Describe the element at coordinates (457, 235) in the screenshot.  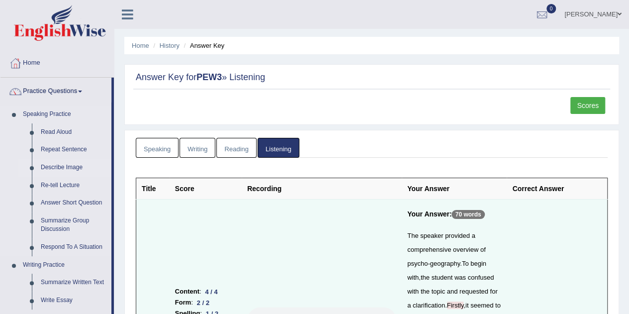
I see `span: provided` at that location.